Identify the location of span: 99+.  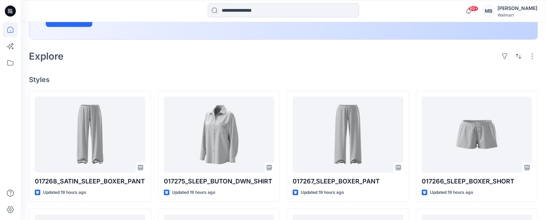
(473, 9).